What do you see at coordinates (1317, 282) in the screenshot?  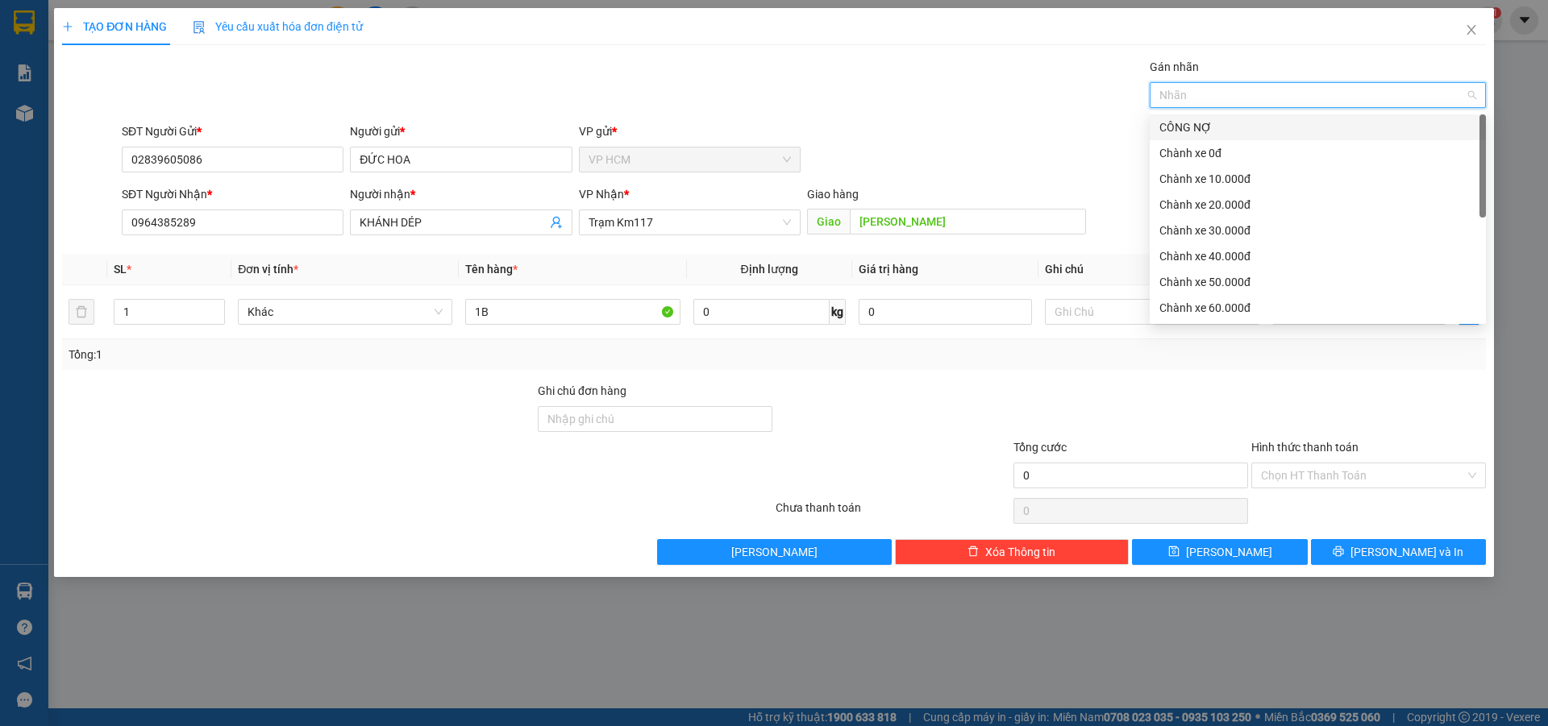 I see `div: Chành xe 50.000đ` at bounding box center [1317, 282].